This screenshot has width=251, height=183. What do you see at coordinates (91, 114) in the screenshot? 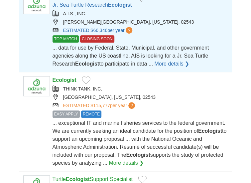
I see `span: REMOTE` at bounding box center [91, 114].